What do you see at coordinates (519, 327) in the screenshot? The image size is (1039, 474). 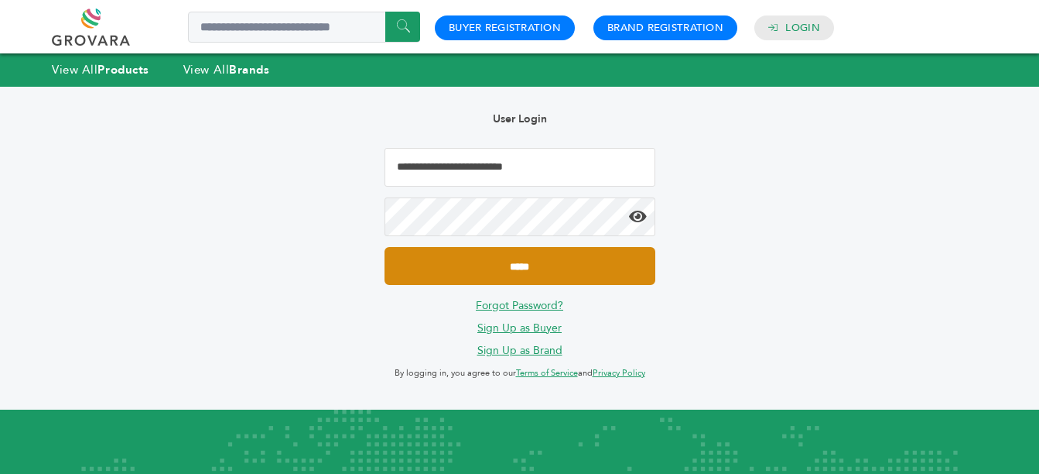 I see `a: Sign Up as Buyer` at bounding box center [519, 327].